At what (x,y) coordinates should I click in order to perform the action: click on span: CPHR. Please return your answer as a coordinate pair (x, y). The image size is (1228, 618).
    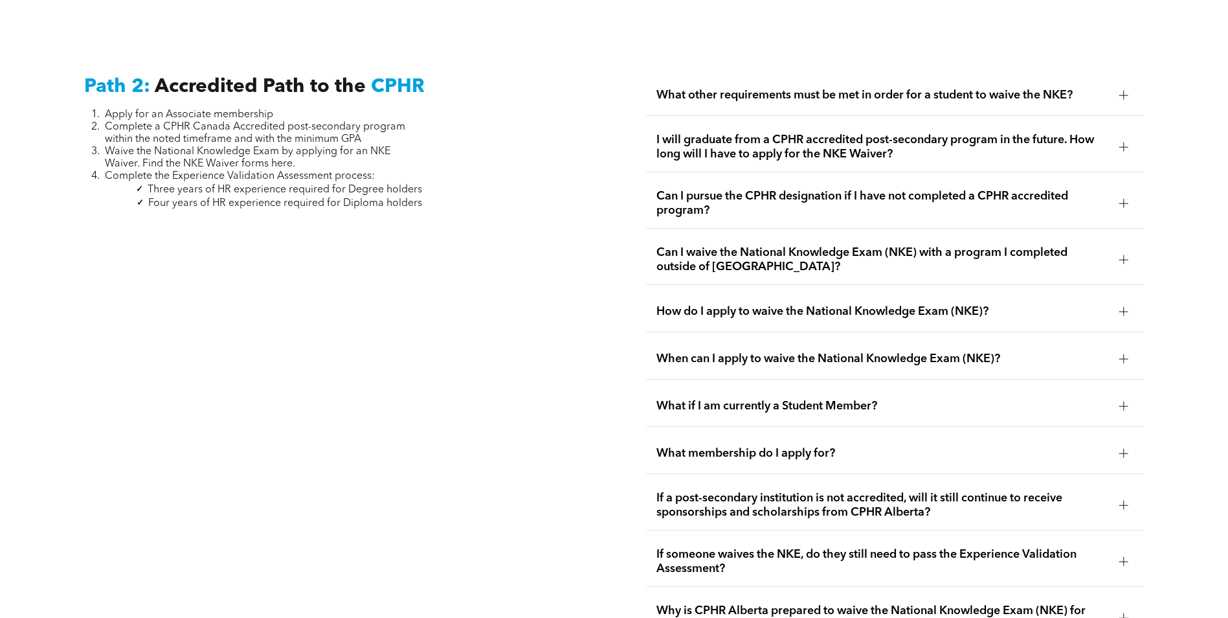
    Looking at the image, I should click on (398, 87).